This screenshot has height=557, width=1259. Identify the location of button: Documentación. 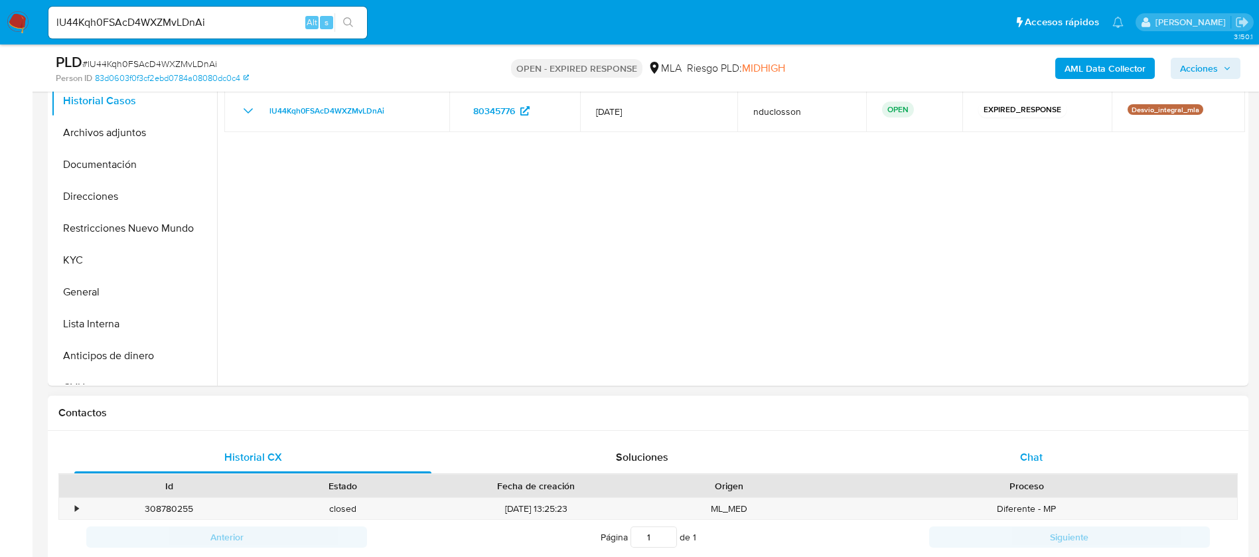
(134, 165).